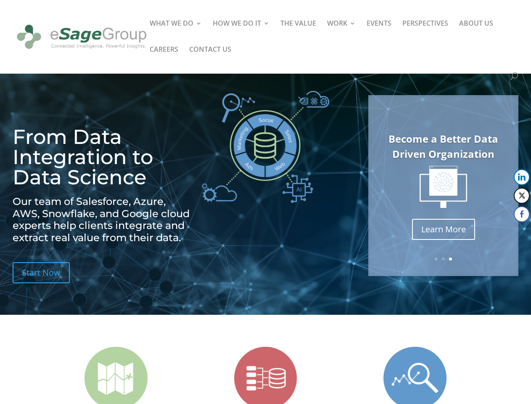 This screenshot has width=531, height=404. I want to click on a: ABOUT US, so click(476, 33).